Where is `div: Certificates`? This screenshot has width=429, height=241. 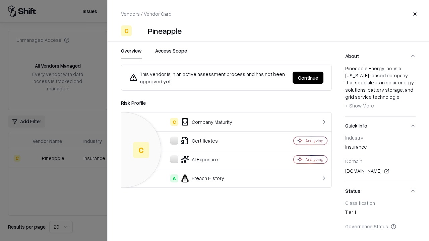 div: Certificates is located at coordinates (198, 141).